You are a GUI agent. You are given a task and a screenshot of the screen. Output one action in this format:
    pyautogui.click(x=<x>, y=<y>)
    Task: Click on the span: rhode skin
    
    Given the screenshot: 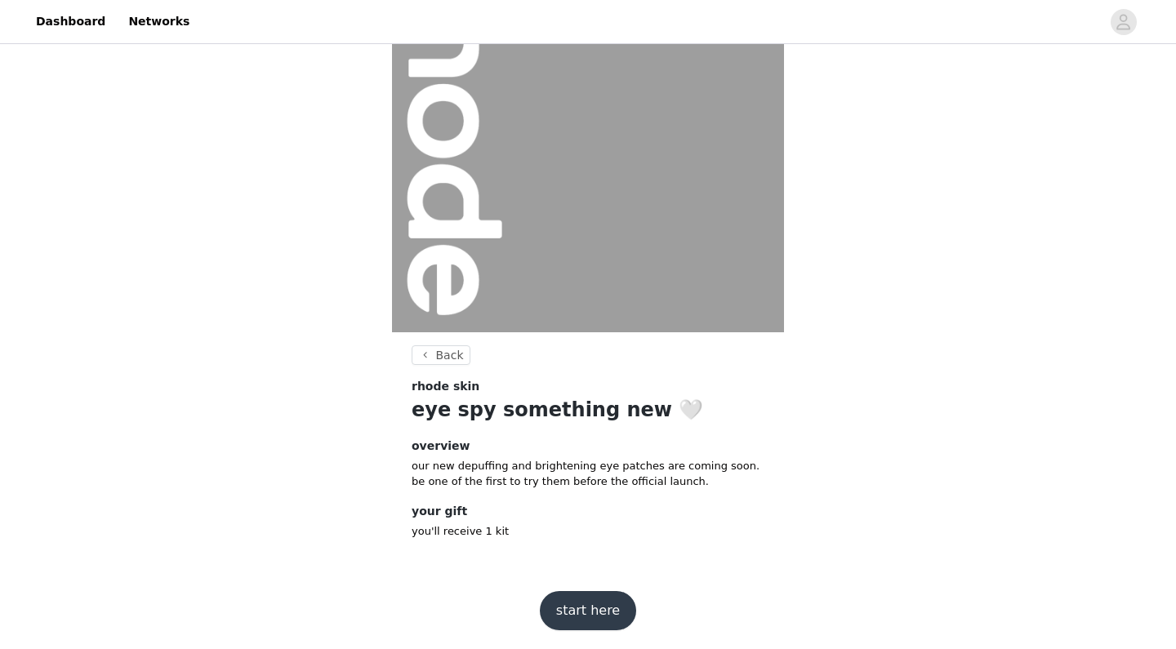 What is the action you would take?
    pyautogui.click(x=445, y=386)
    